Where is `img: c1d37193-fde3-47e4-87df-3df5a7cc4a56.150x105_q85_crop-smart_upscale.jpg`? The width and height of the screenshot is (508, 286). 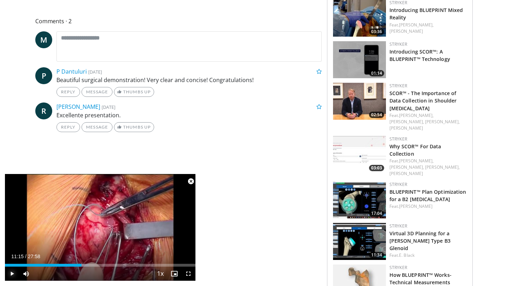 img: c1d37193-fde3-47e4-87df-3df5a7cc4a56.150x105_q85_crop-smart_upscale.jpg is located at coordinates (359, 242).